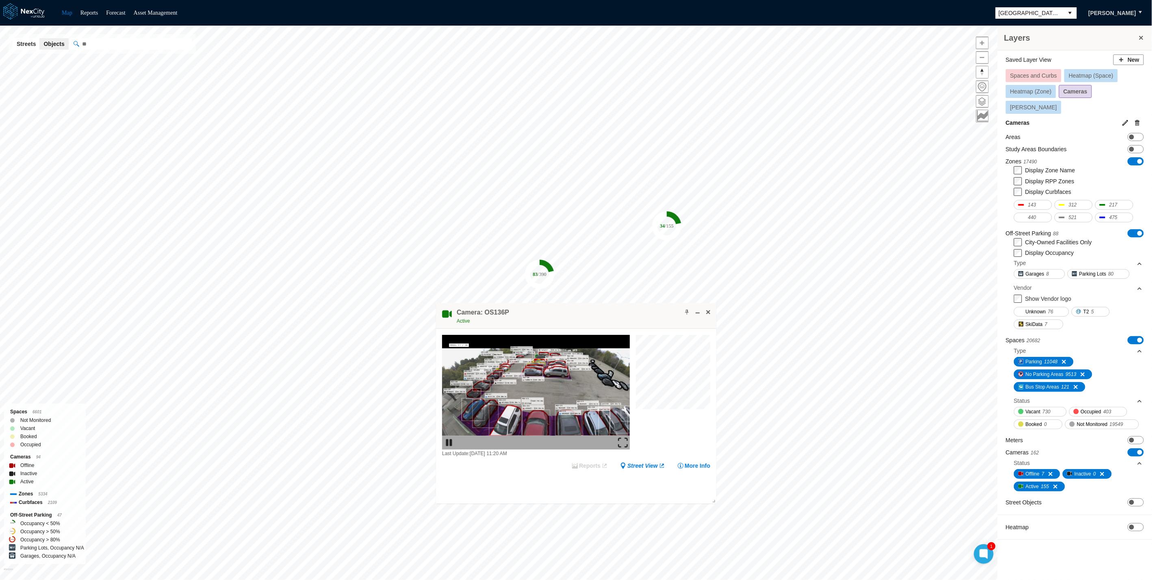  I want to click on span: 162, so click(1035, 453).